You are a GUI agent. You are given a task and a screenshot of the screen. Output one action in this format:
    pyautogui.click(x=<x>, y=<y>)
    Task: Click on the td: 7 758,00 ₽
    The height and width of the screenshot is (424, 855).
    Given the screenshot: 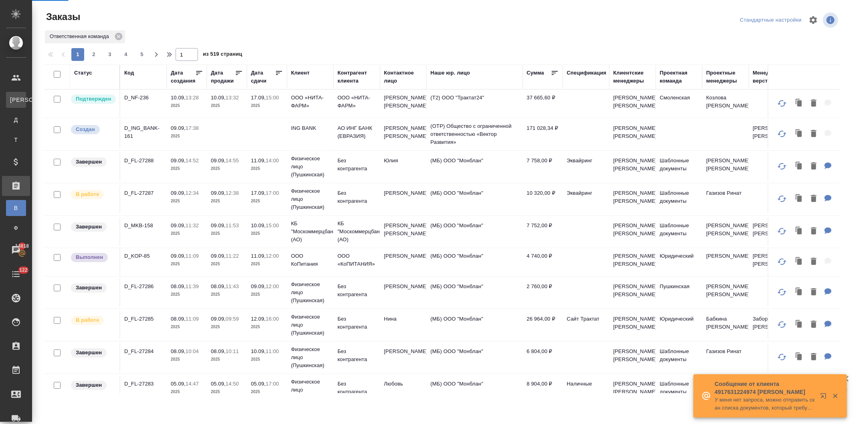 What is the action you would take?
    pyautogui.click(x=543, y=167)
    